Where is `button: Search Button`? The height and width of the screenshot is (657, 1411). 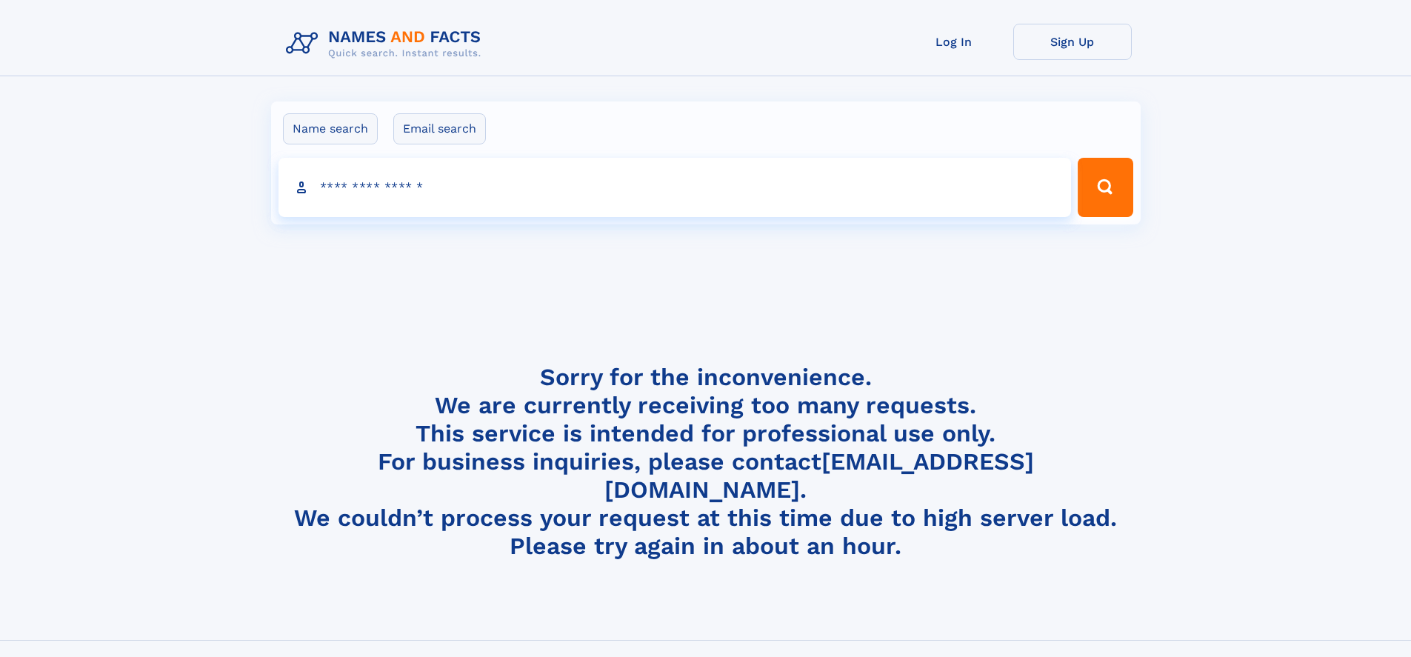 button: Search Button is located at coordinates (1105, 187).